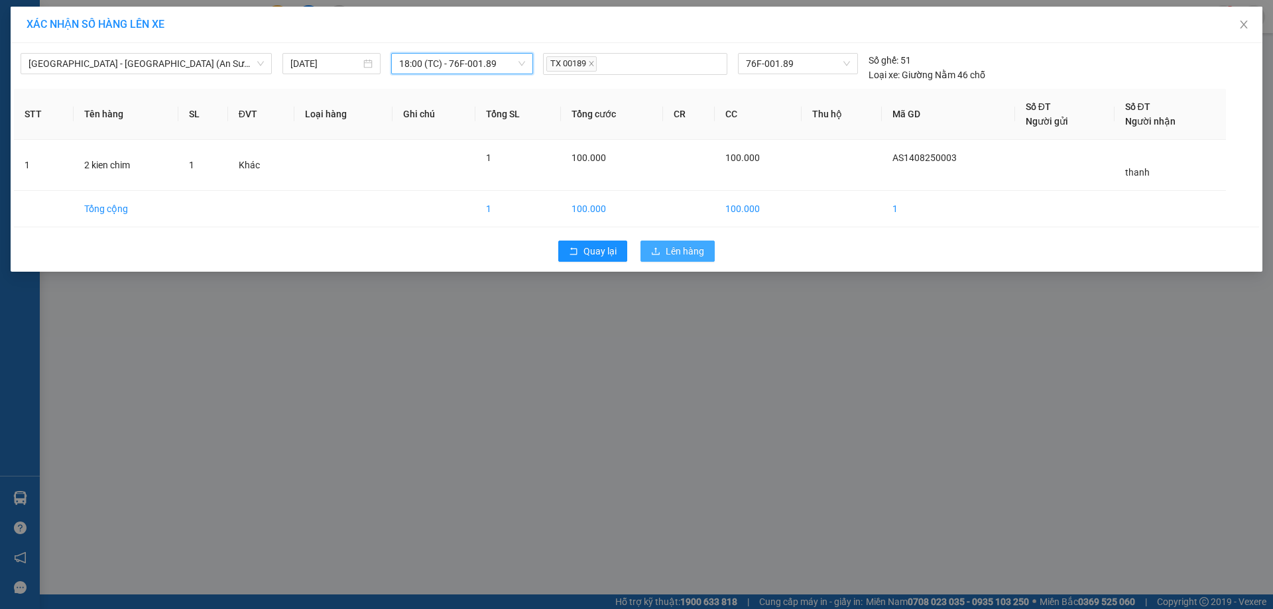  I want to click on span: Sài Gòn - Quảng Ngãi (An Sương), so click(146, 64).